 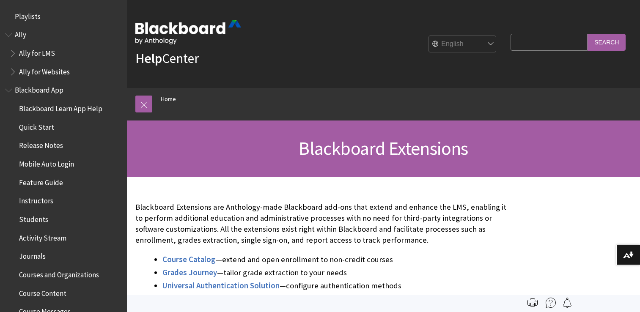 What do you see at coordinates (606, 42) in the screenshot?
I see `input: Search` at bounding box center [606, 42].